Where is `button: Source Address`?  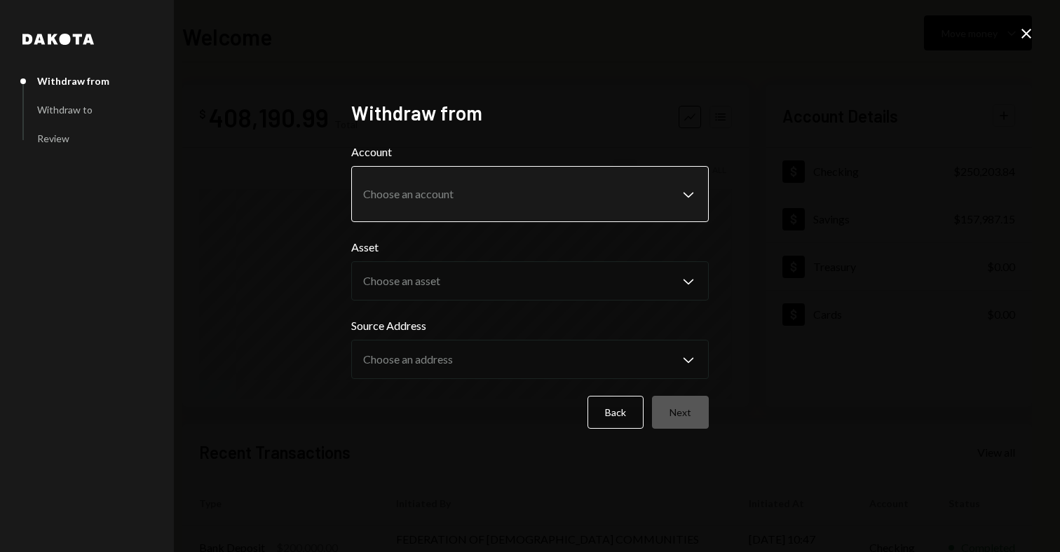
button: Source Address is located at coordinates (530, 360).